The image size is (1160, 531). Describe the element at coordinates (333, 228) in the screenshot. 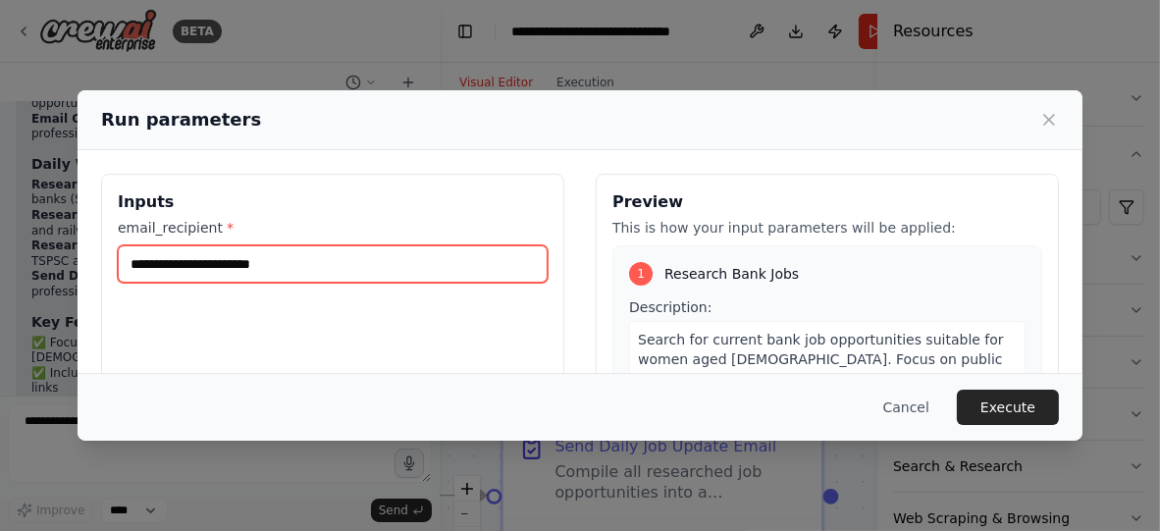

I see `label: email_recipient` at that location.